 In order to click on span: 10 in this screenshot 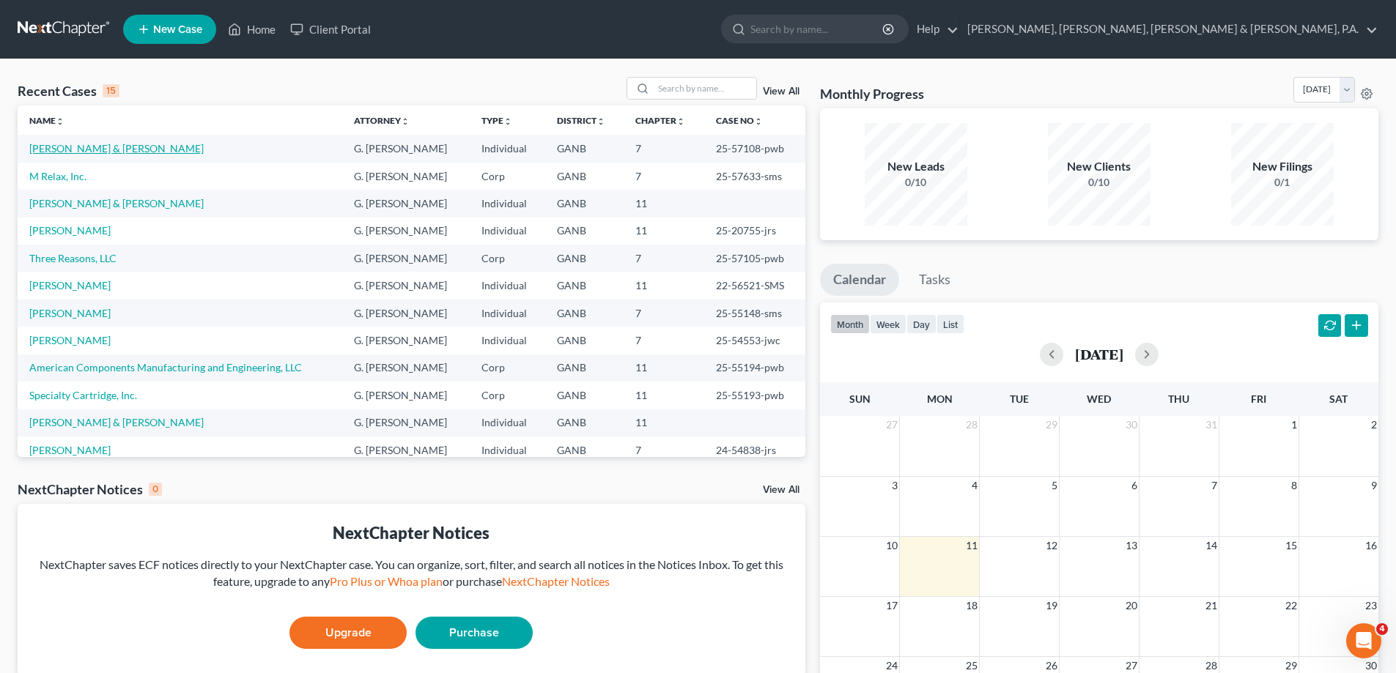, I will do `click(892, 546)`.